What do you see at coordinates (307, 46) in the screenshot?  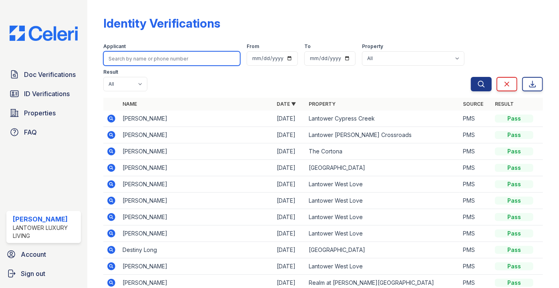 I see `label: To` at bounding box center [307, 46].